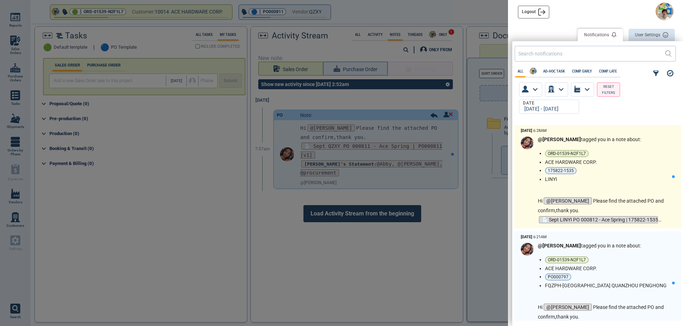  What do you see at coordinates (533, 131) in the screenshot?
I see `label: 6:28AM` at bounding box center [533, 131].